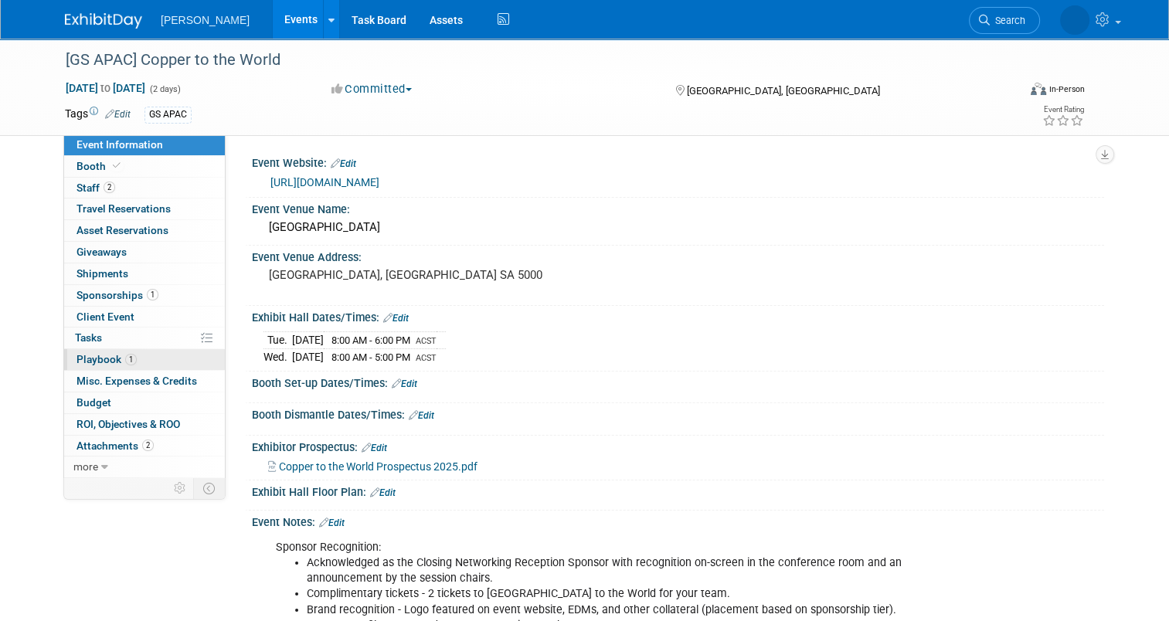  I want to click on div: In-Person, so click(1066, 89).